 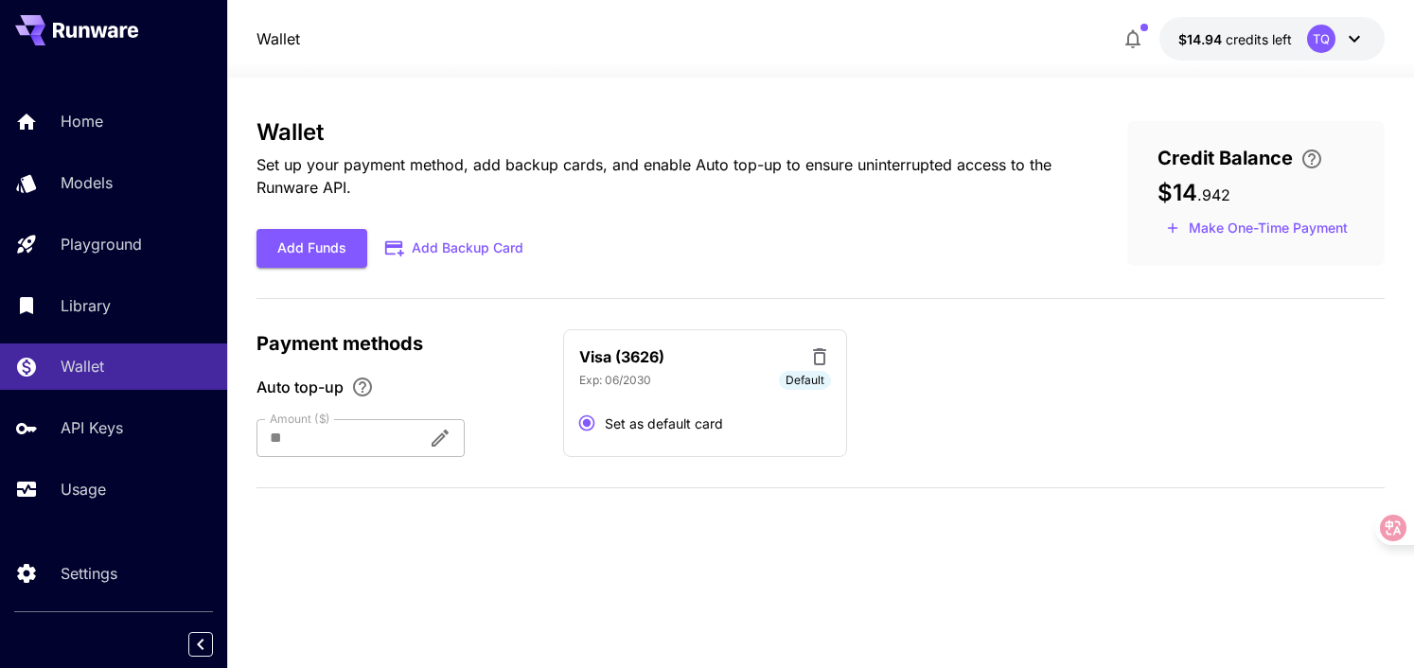 I want to click on button: Collapse sidebar, so click(x=201, y=645).